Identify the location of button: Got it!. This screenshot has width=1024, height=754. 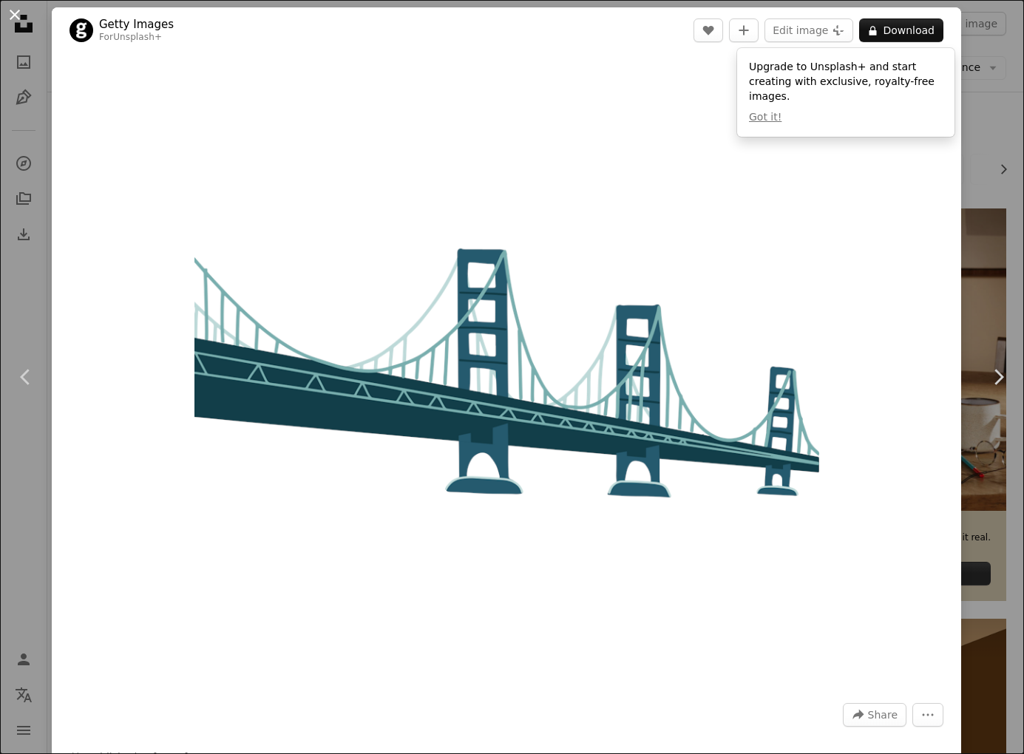
(765, 118).